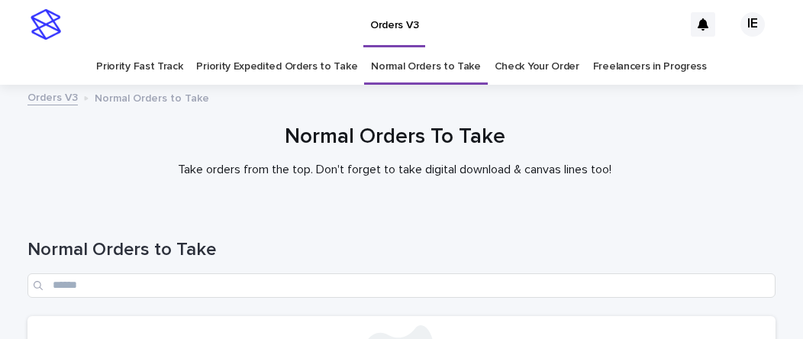  Describe the element at coordinates (537, 66) in the screenshot. I see `a: Check Your Order` at that location.